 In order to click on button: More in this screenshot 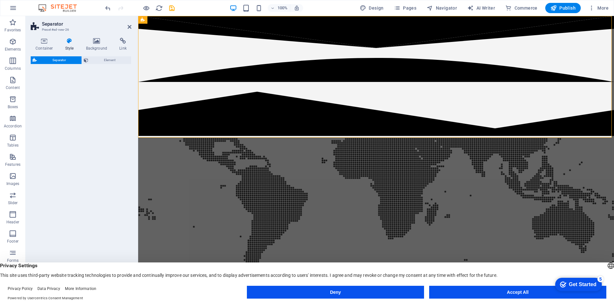, I will do `click(598, 8)`.